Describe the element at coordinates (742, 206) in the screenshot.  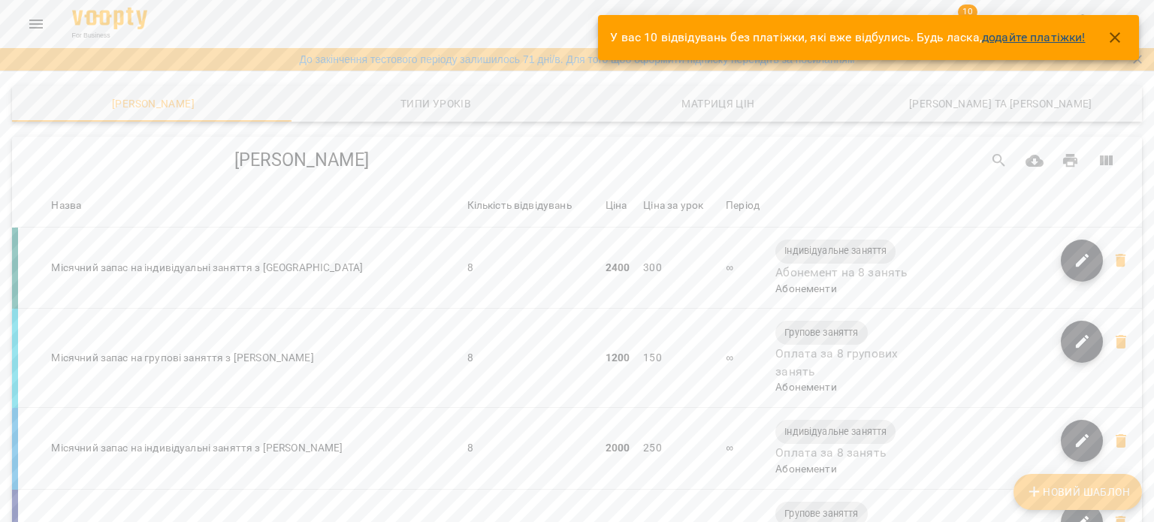
I see `div: Період` at that location.